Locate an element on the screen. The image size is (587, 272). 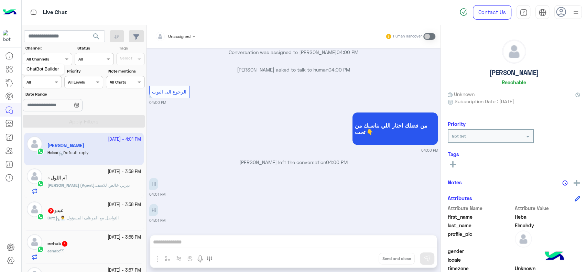
span: Bot is located at coordinates (51, 218).